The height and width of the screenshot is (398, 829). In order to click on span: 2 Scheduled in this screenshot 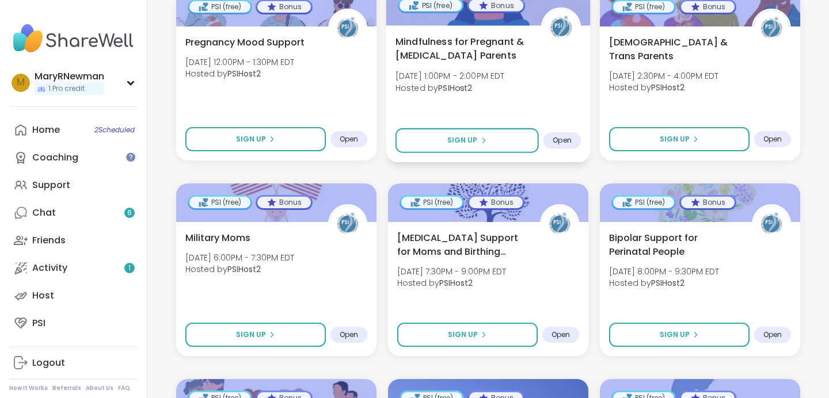, I will do `click(115, 130)`.